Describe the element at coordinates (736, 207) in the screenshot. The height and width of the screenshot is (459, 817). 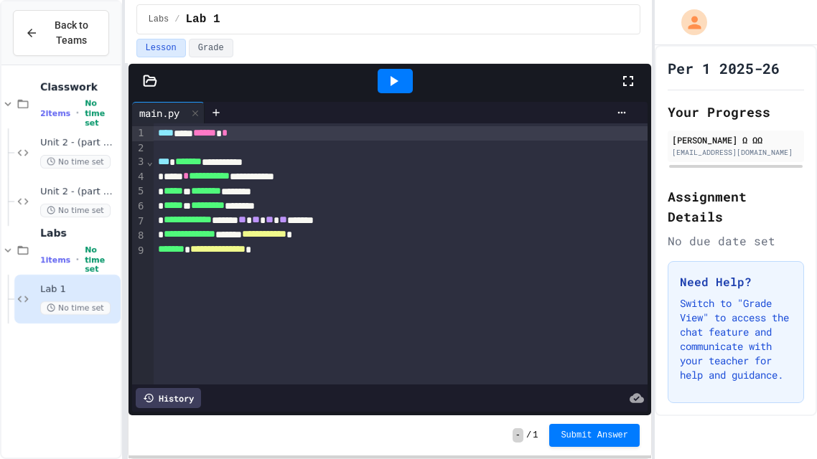
I see `h2: Assignment Details` at that location.